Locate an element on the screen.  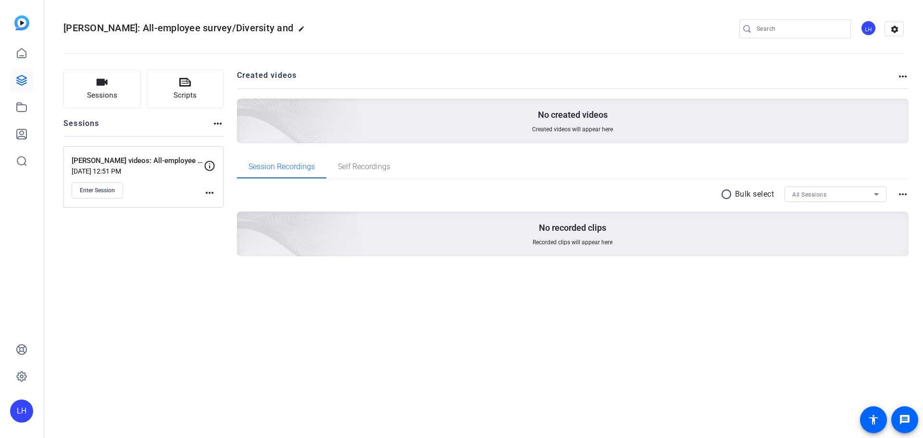
mat-icon: accessibility is located at coordinates (873, 420).